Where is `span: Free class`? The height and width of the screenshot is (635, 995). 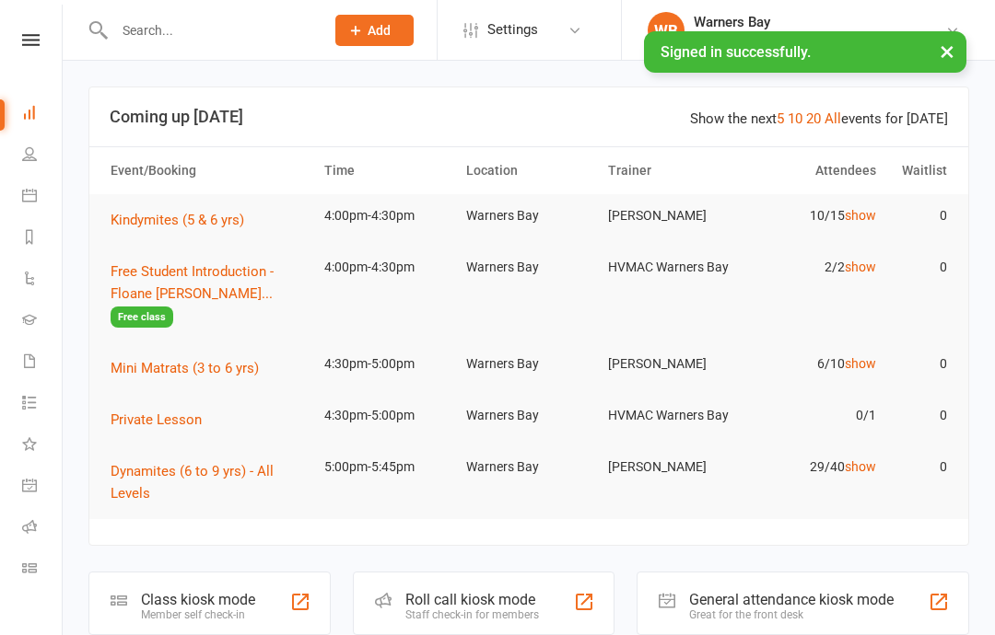 span: Free class is located at coordinates (142, 317).